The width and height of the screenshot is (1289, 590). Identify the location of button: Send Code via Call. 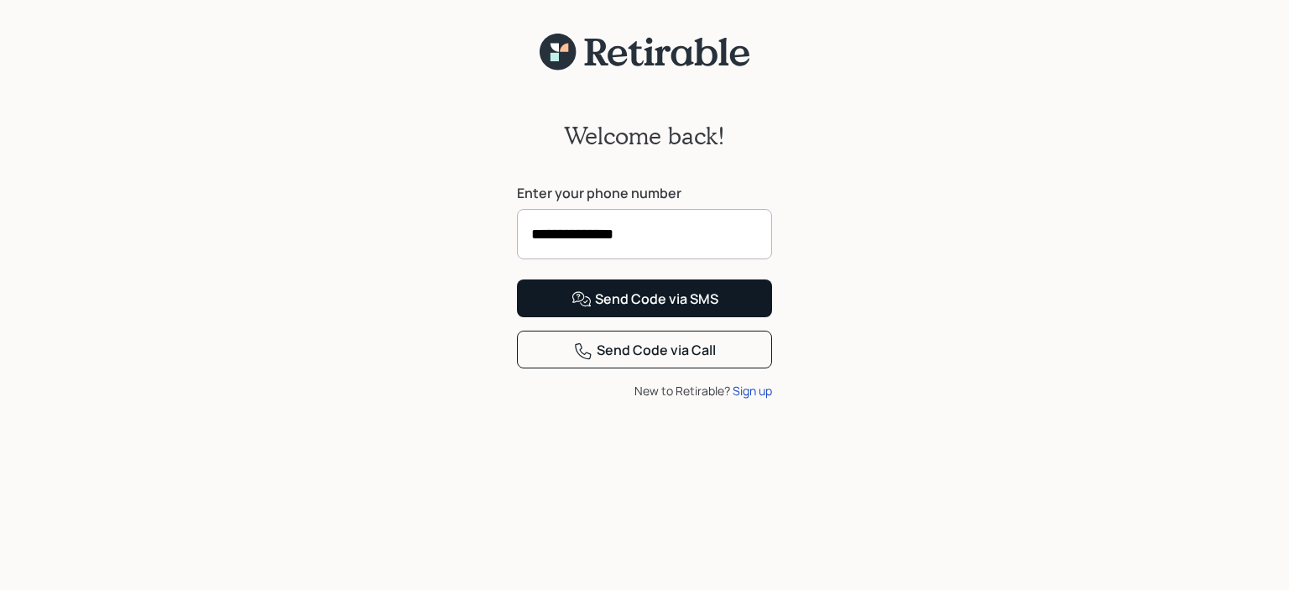
(645, 349).